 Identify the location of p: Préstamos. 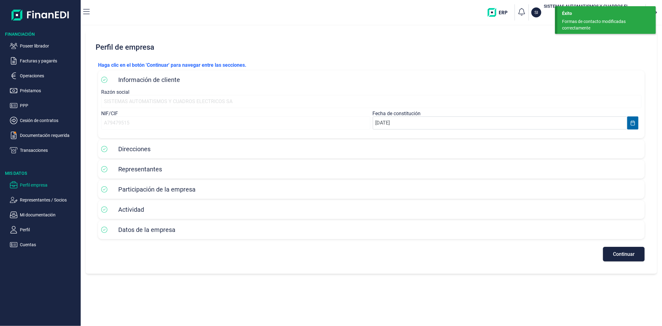
(49, 91).